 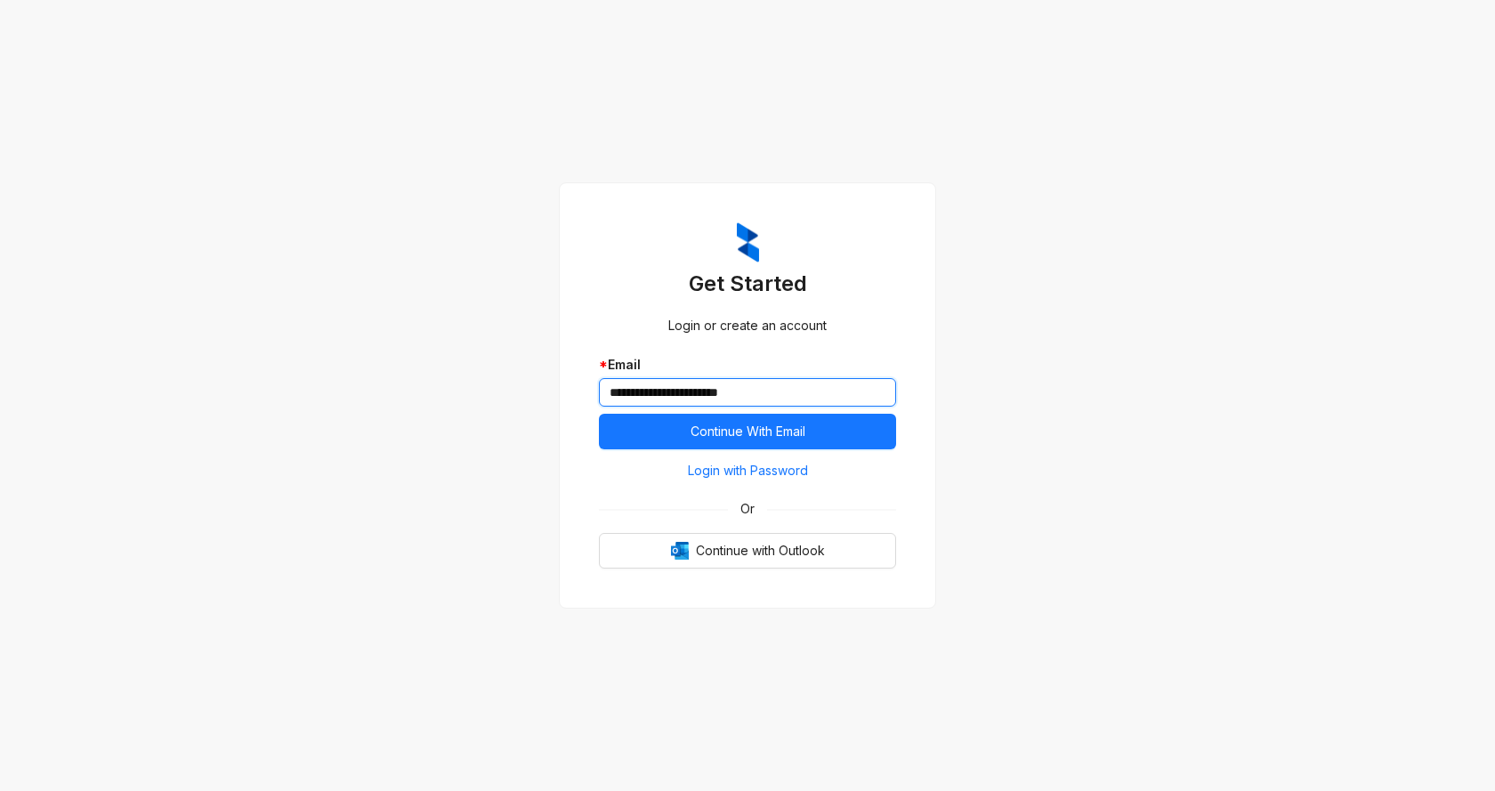 I want to click on button: Continue With Email, so click(x=748, y=432).